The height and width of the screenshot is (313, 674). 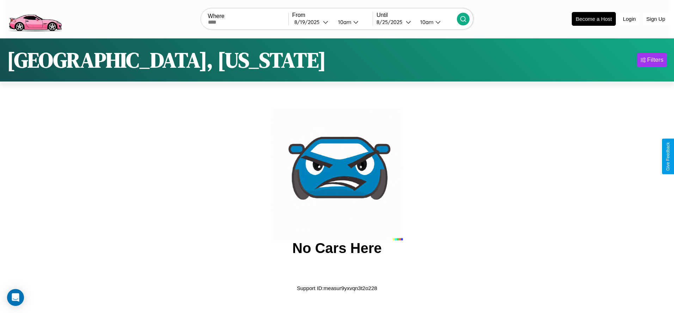 I want to click on div: Give Feedback, so click(x=668, y=156).